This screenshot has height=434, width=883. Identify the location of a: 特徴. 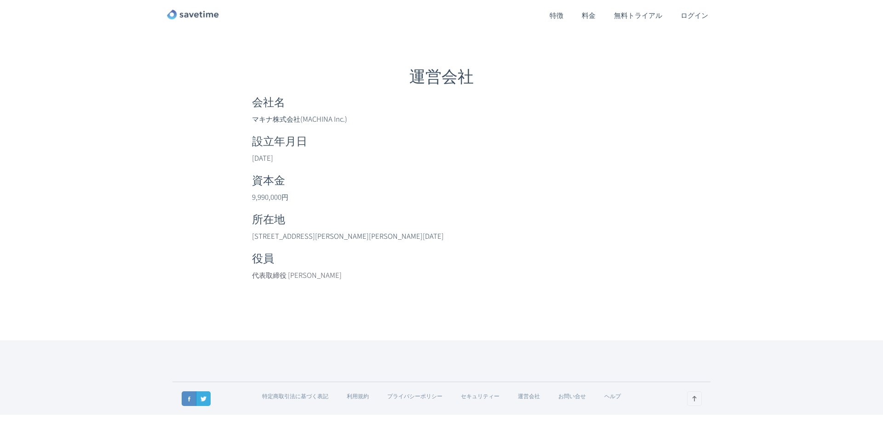
(556, 15).